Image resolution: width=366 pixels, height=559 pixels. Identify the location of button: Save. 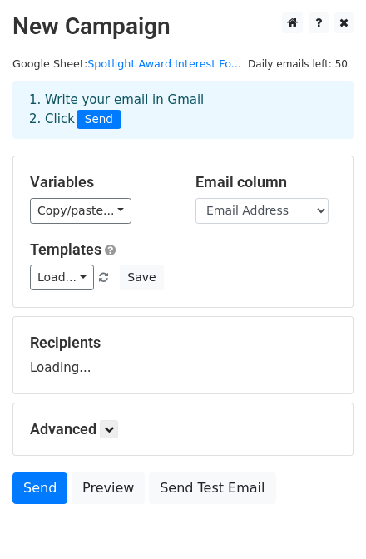
(142, 277).